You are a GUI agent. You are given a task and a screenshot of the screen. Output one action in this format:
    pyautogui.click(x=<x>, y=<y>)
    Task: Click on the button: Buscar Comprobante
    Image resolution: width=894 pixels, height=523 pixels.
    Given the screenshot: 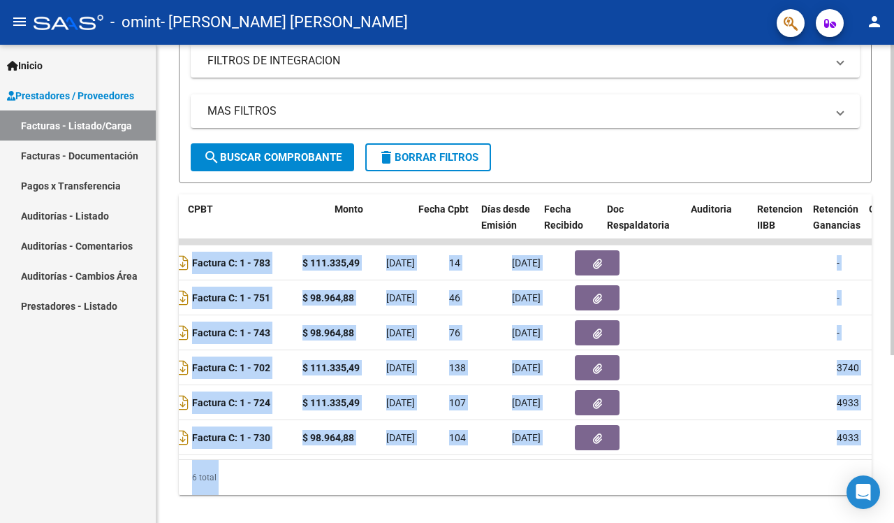 What is the action you would take?
    pyautogui.click(x=272, y=157)
    